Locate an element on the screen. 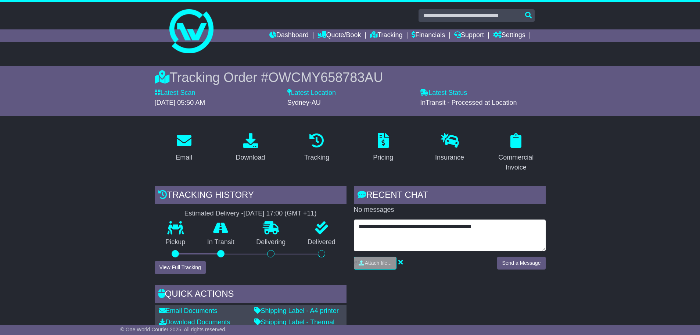  div: Pricing is located at coordinates (383, 157).